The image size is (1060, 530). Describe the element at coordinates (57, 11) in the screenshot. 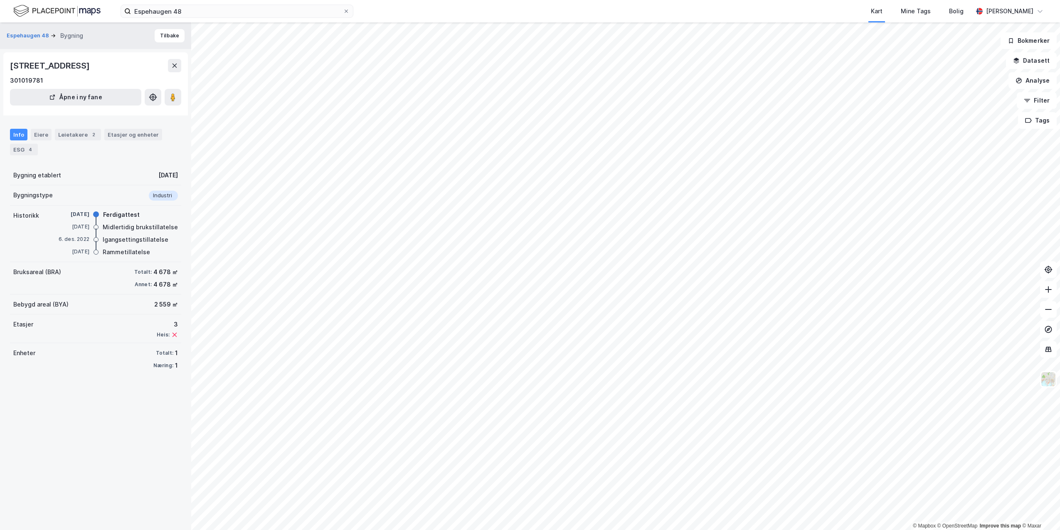

I see `img: logo.f888ab2527a4732fd821a326f86c7f29.svg` at that location.